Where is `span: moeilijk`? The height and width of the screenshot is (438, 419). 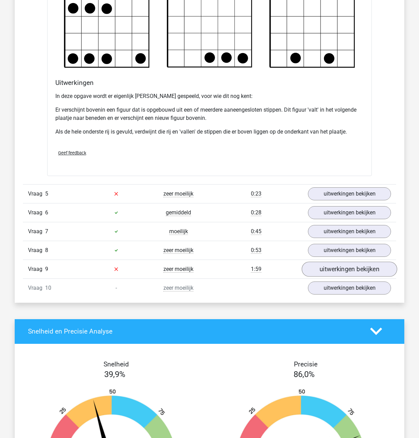 span: moeilijk is located at coordinates (179, 231).